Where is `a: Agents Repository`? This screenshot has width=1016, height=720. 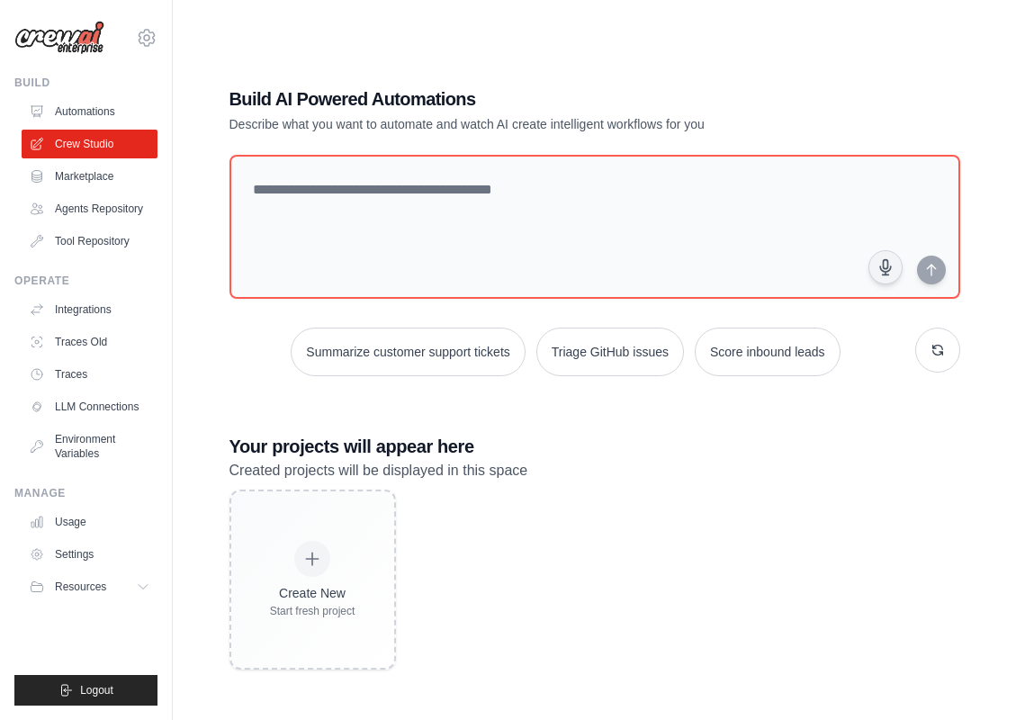
a: Agents Repository is located at coordinates (89, 209).